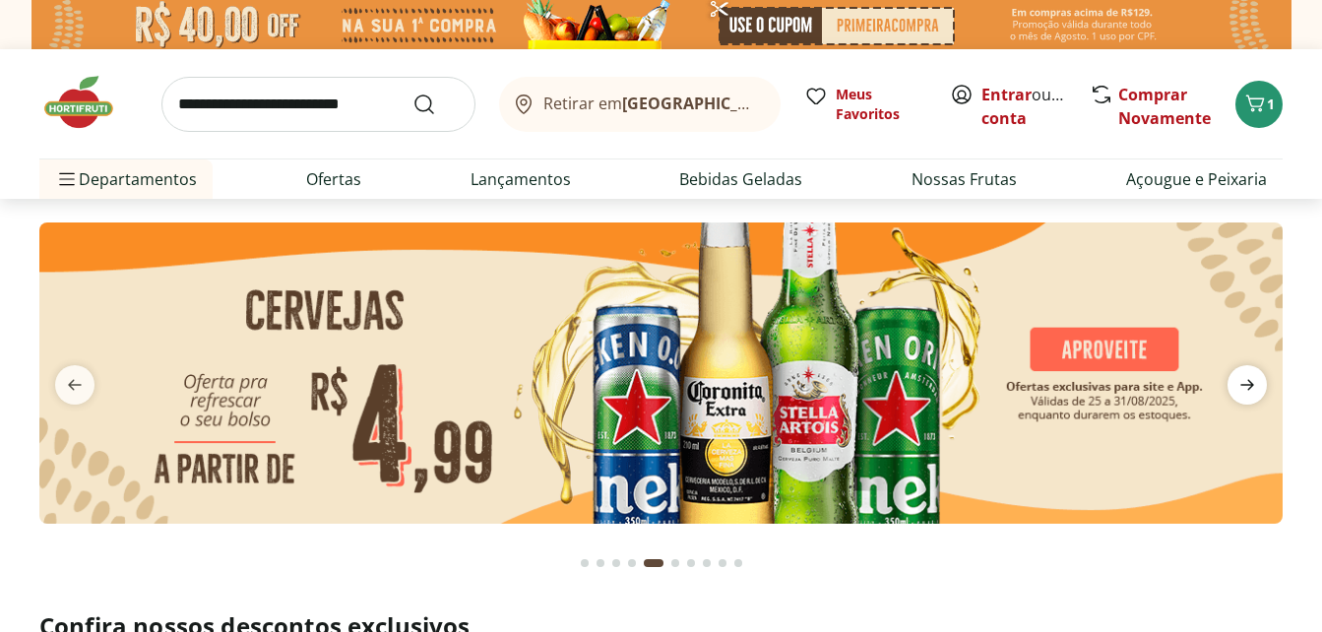 This screenshot has height=632, width=1322. Describe the element at coordinates (436, 104) in the screenshot. I see `button: Submit Search` at that location.